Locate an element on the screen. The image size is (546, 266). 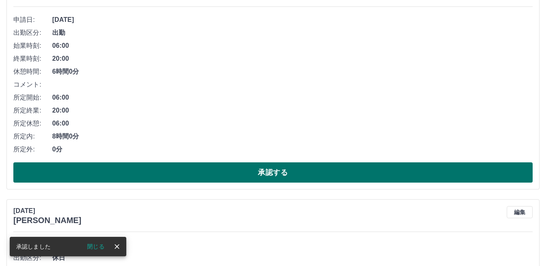
span: 始業時刻: is located at coordinates (33, 46).